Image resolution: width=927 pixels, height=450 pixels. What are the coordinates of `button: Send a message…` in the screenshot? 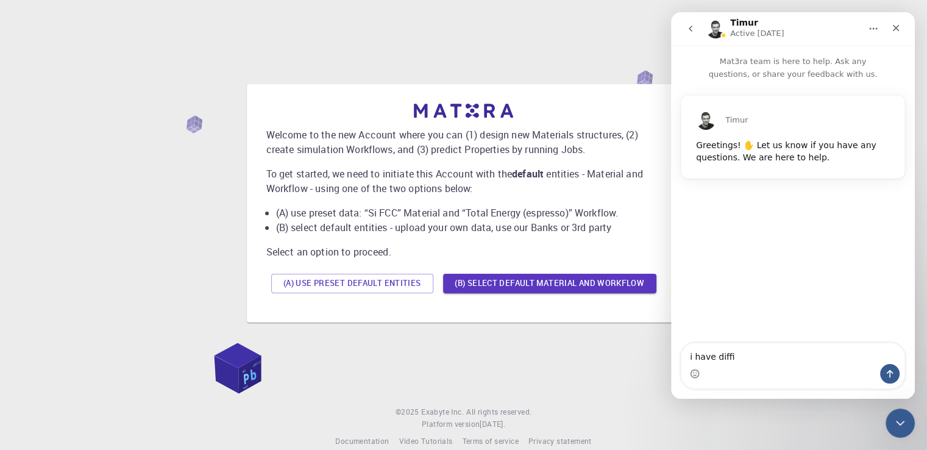 It's located at (219, 362).